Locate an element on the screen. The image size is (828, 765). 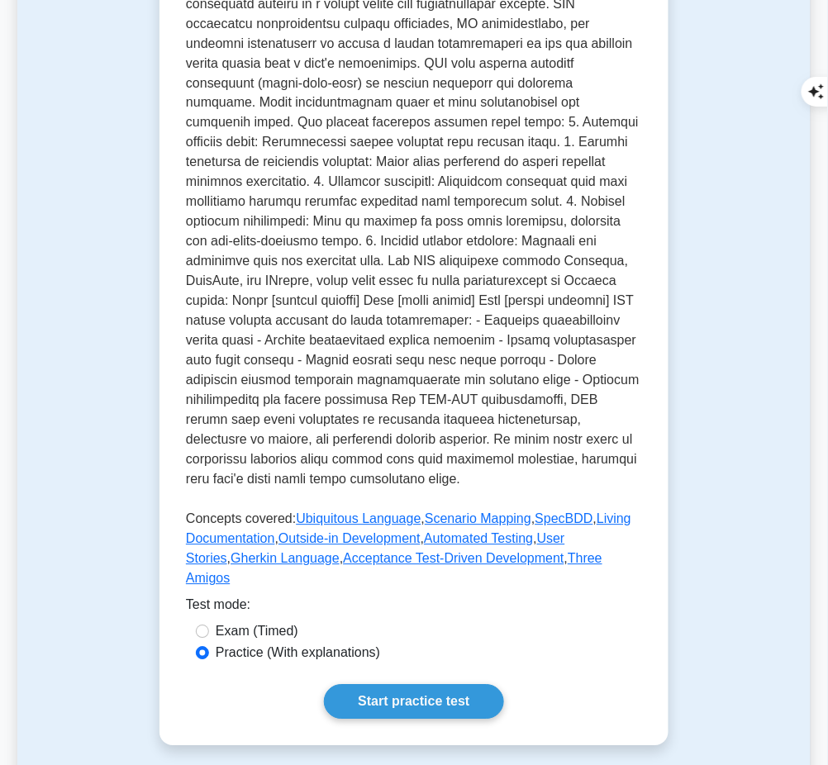
div: Test mode: is located at coordinates (414, 609).